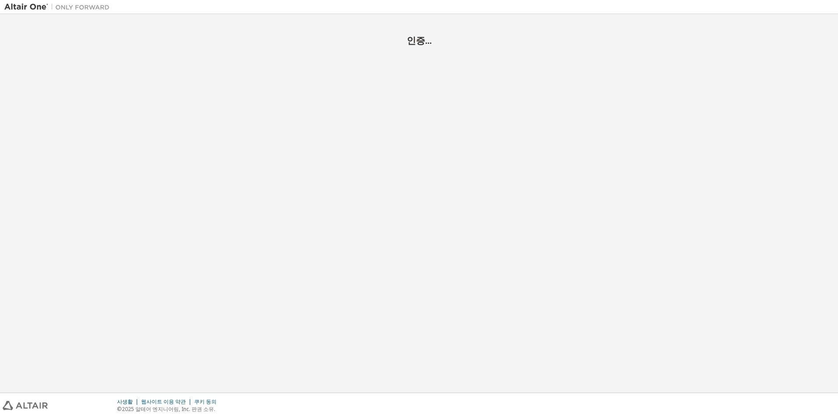 This screenshot has height=418, width=838. What do you see at coordinates (168, 409) in the screenshot?
I see `font: 2025 알테어 엔지니어링, Inc. 판권 소유.` at bounding box center [168, 409].